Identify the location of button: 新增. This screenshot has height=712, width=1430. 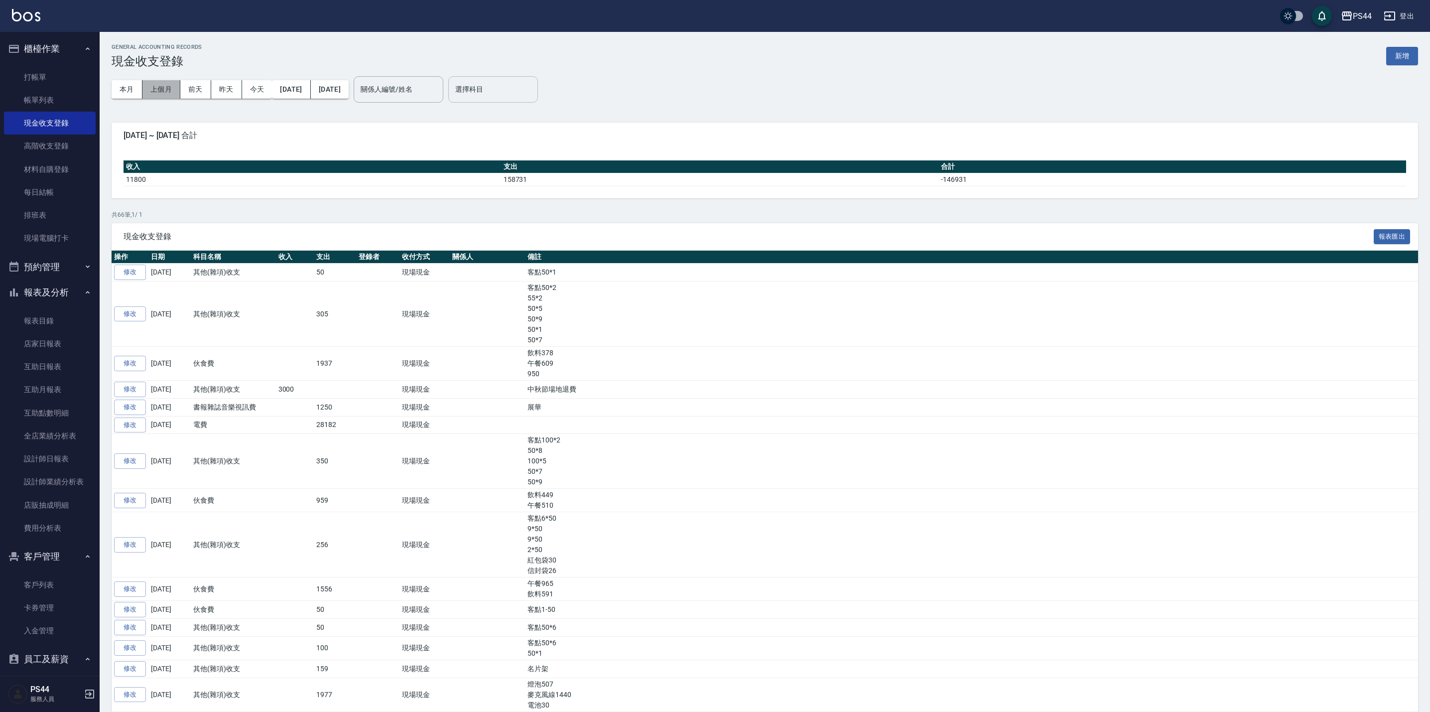
(1403, 56).